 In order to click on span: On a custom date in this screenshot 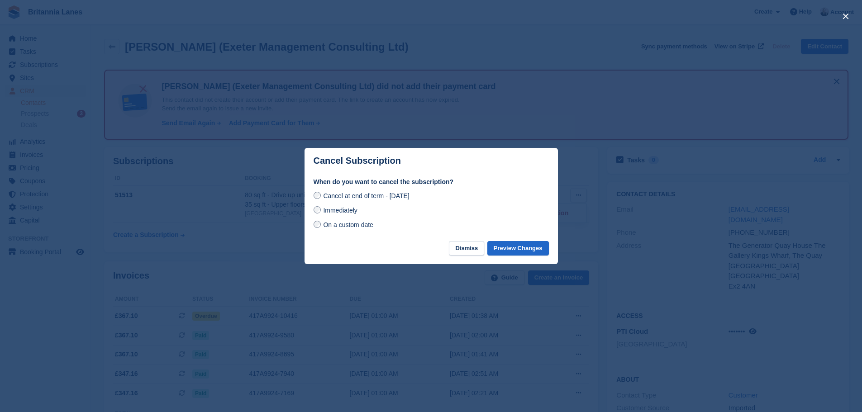, I will do `click(348, 225)`.